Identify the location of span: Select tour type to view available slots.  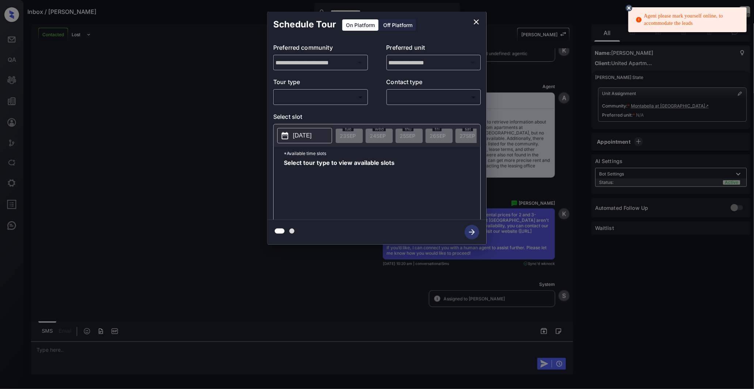
(339, 189).